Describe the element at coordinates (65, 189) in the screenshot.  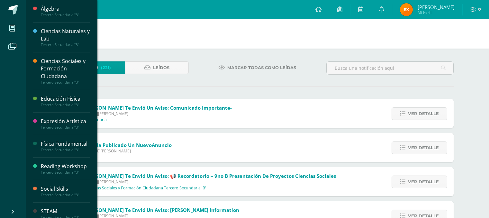
I see `div: Social Skills` at that location.